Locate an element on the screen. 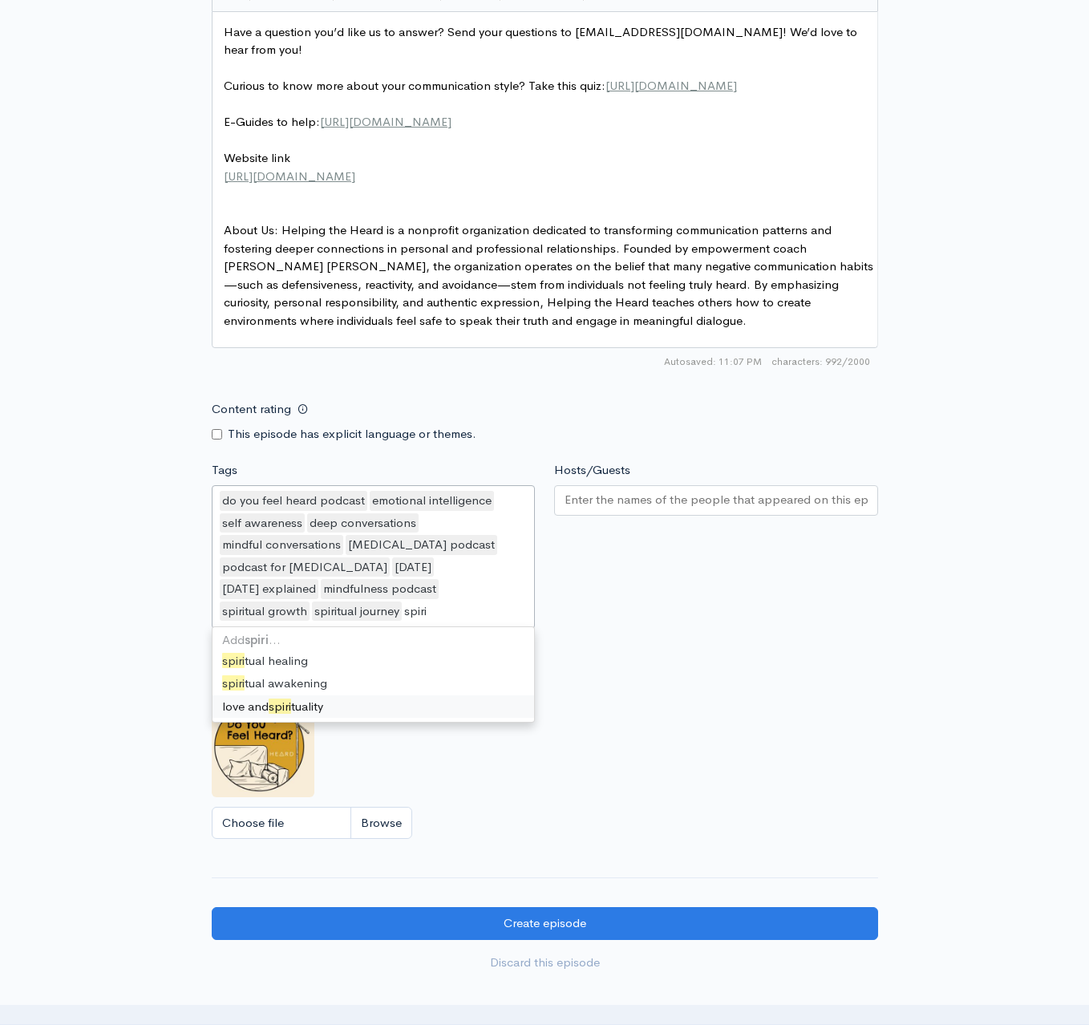 This screenshot has width=1089, height=1025. input: Create episode is located at coordinates (545, 923).